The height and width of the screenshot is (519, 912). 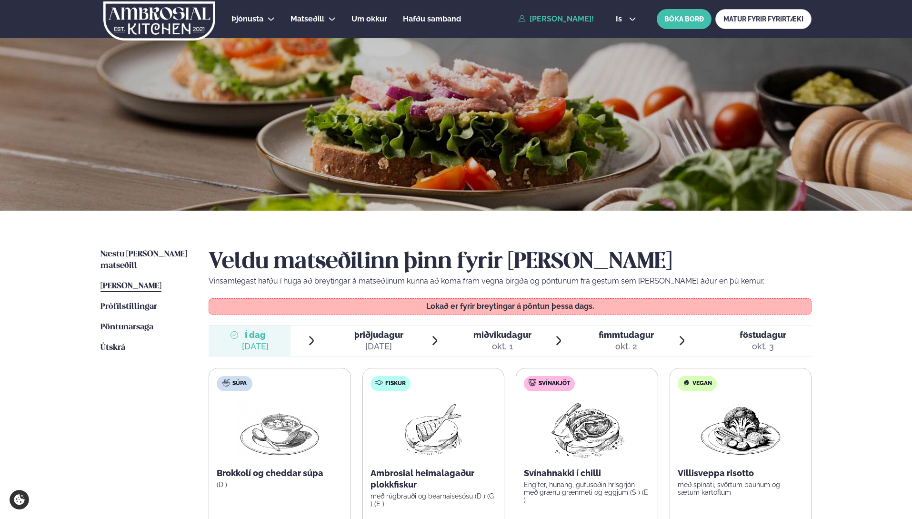 What do you see at coordinates (307, 19) in the screenshot?
I see `span: Matseðill` at bounding box center [307, 19].